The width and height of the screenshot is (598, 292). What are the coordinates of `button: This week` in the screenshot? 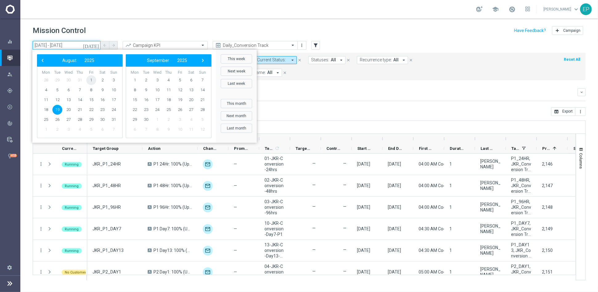 It's located at (237, 59).